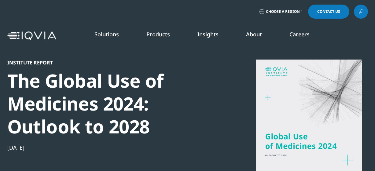 The image size is (375, 171). Describe the element at coordinates (328, 12) in the screenshot. I see `span: Contact Us` at that location.